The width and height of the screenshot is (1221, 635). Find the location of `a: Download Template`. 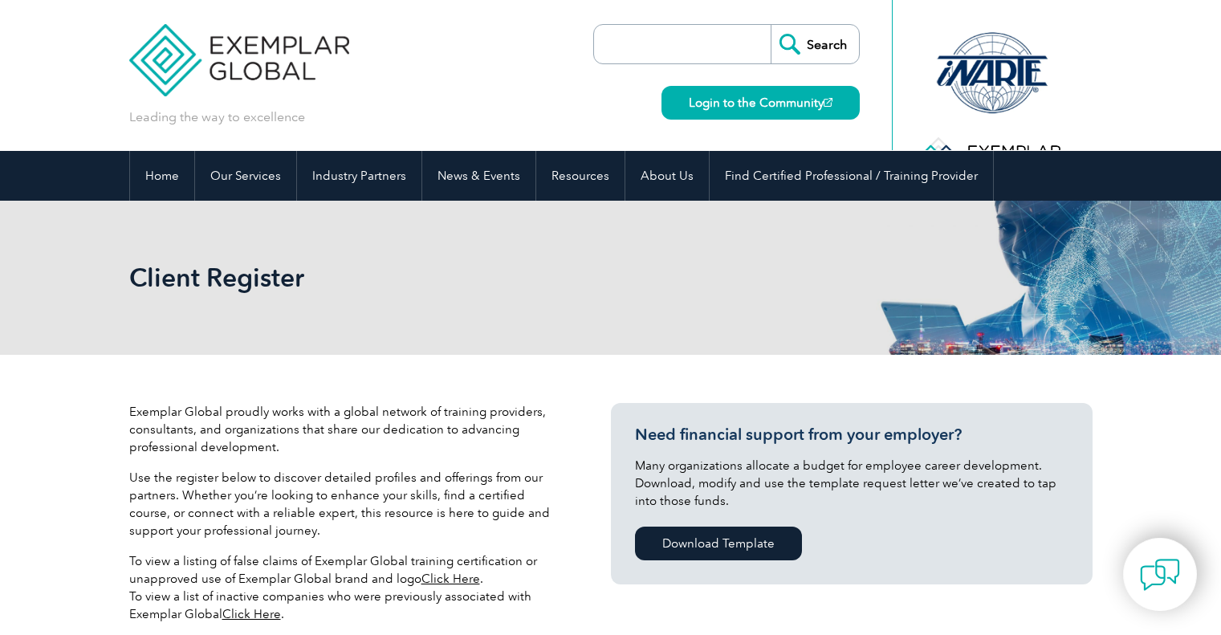

a: Download Template is located at coordinates (718, 543).